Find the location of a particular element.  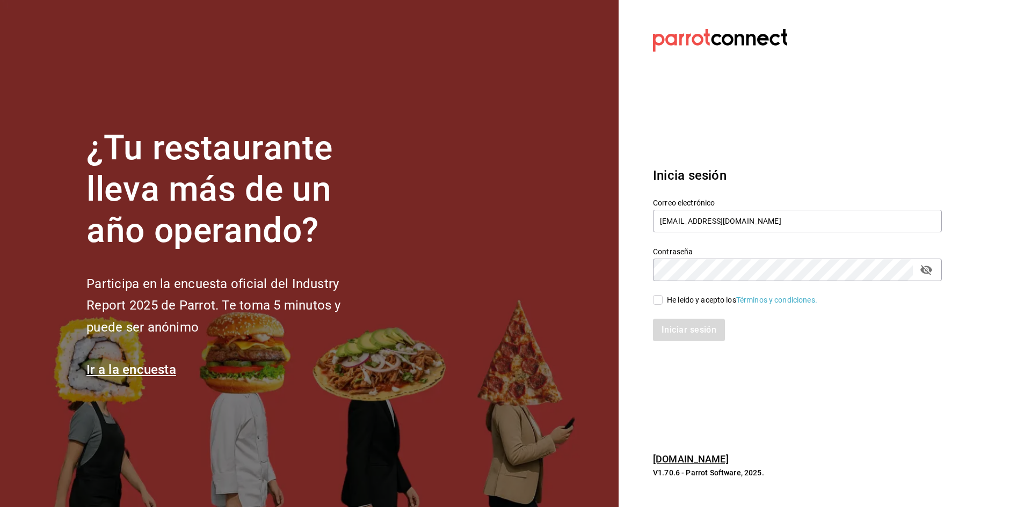

div: He leído y acepto los is located at coordinates (742, 300).